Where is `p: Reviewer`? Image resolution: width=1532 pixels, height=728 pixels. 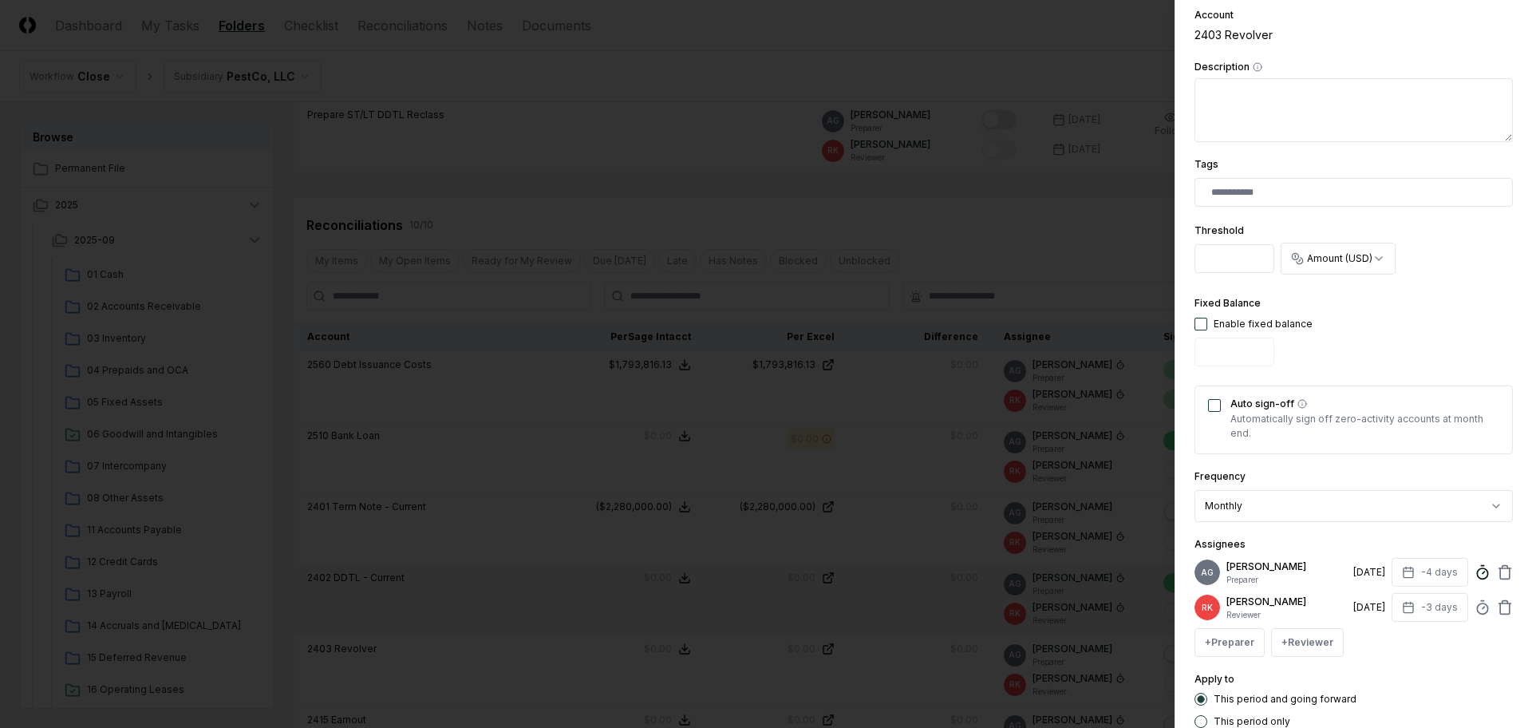 p: Reviewer is located at coordinates (1286, 615).